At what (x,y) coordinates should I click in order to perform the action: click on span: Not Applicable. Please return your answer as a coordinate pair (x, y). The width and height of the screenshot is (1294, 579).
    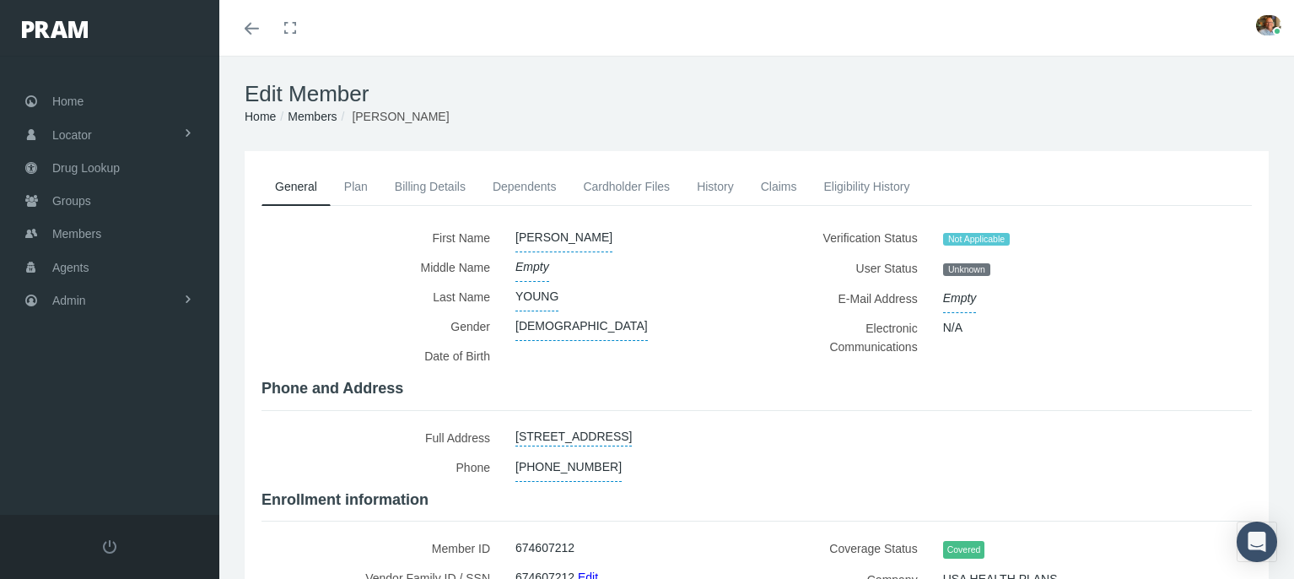
    Looking at the image, I should click on (977, 240).